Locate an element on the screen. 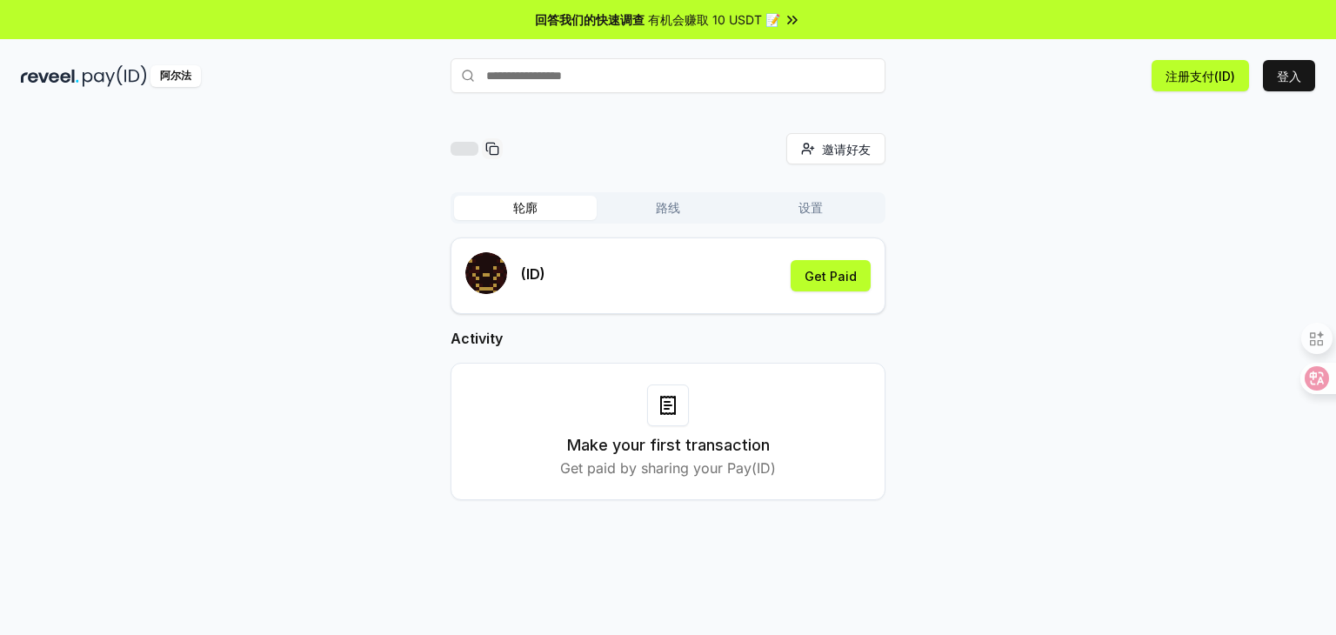 The image size is (1336, 635). p: Get paid by sharing your Pay(ID) is located at coordinates (668, 468).